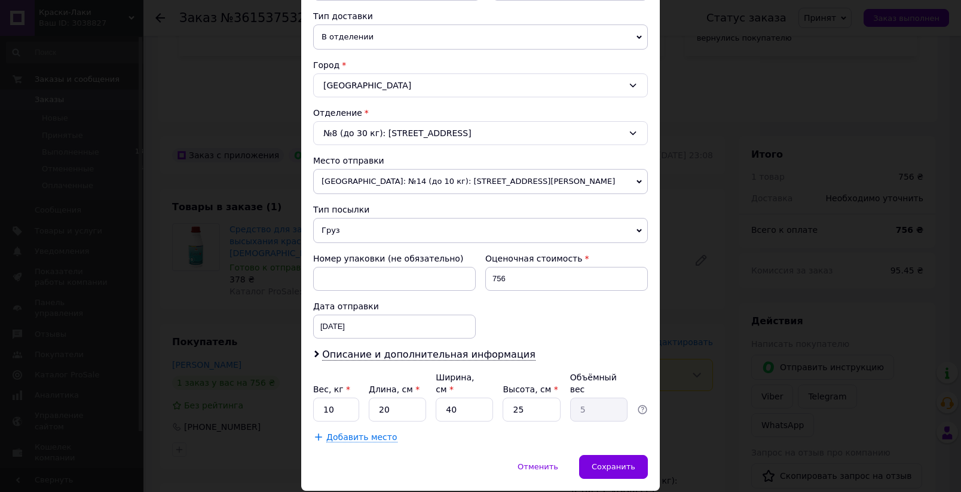  I want to click on span: Тип посылки, so click(341, 210).